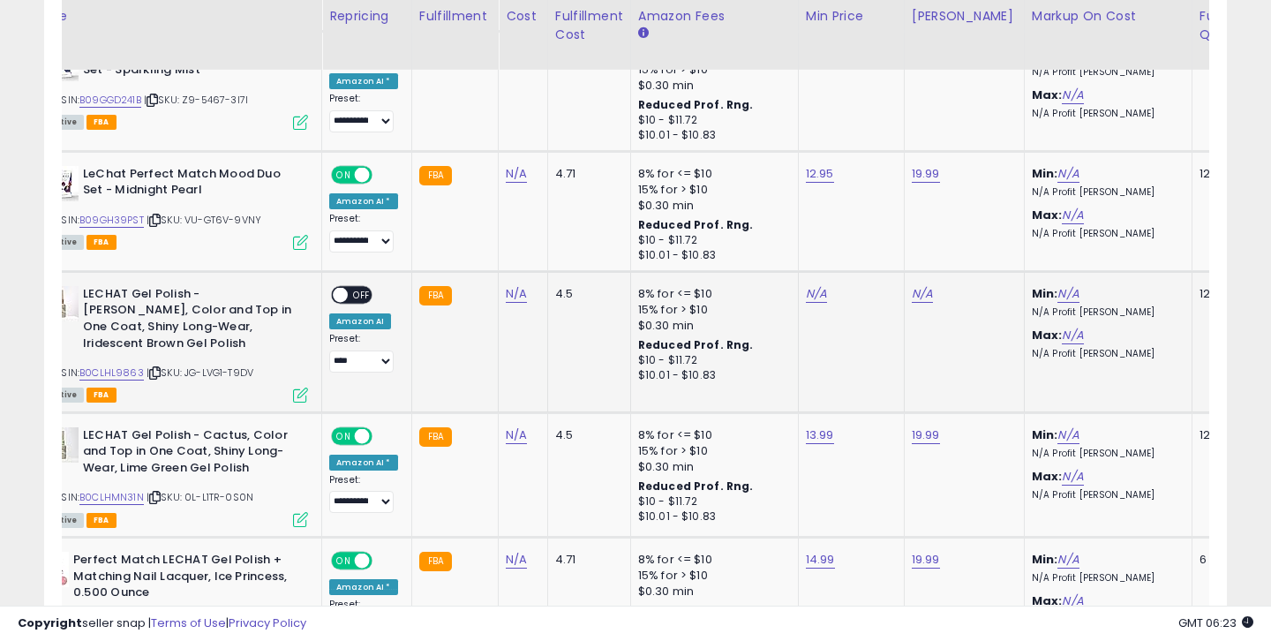 The width and height of the screenshot is (1271, 641). I want to click on a: Privacy Policy, so click(267, 622).